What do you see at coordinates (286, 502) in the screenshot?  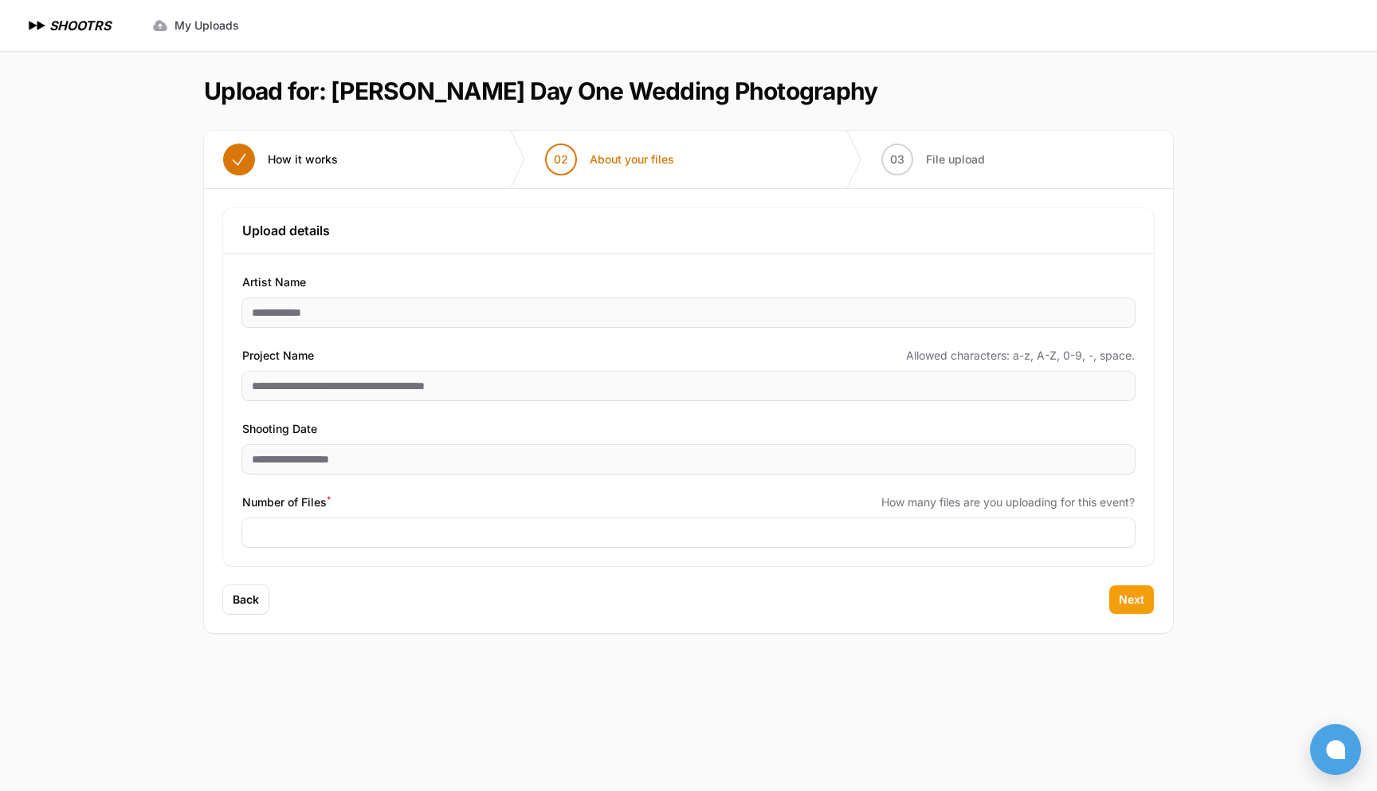 I see `span: Number of Files` at bounding box center [286, 502].